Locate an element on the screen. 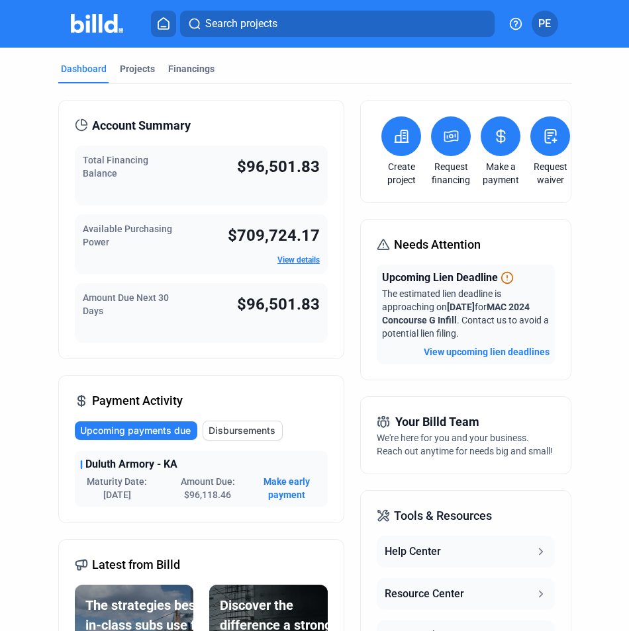  div: Resource Center is located at coordinates (424, 594).